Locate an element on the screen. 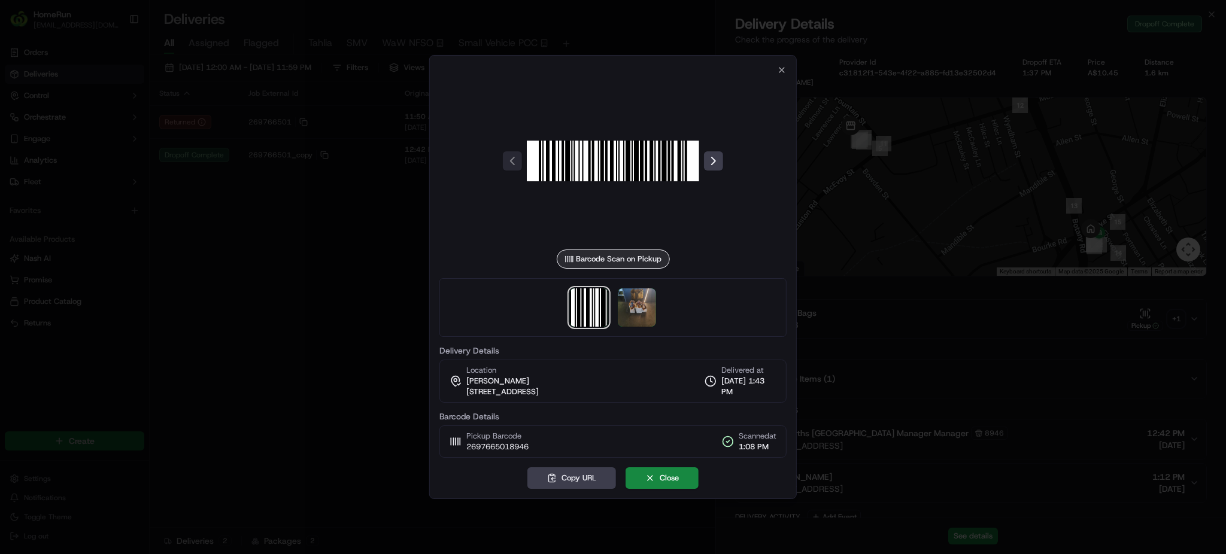 This screenshot has width=1226, height=554. span: Pickup Barcode is located at coordinates (498, 437).